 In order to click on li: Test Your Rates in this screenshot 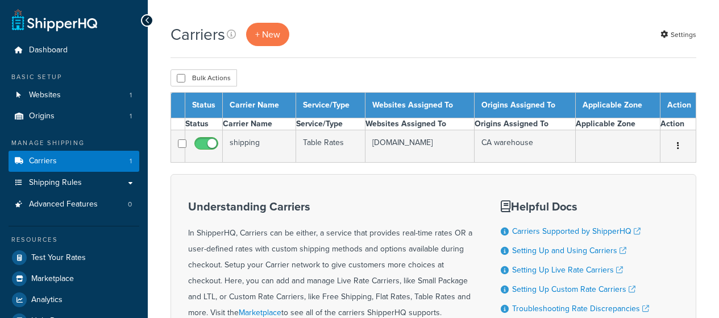, I will do `click(74, 257)`.